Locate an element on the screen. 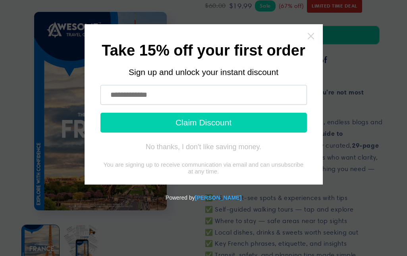 The height and width of the screenshot is (256, 407). div: You are signing up to receive communication via email and can unsubscribe at any time. is located at coordinates (204, 167).